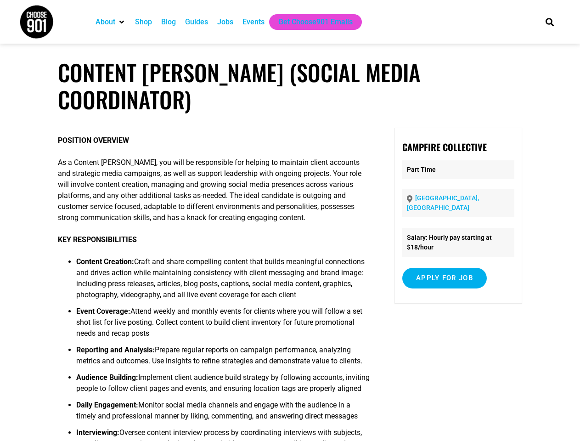 This screenshot has width=580, height=441. What do you see at coordinates (105, 22) in the screenshot?
I see `a: About` at bounding box center [105, 22].